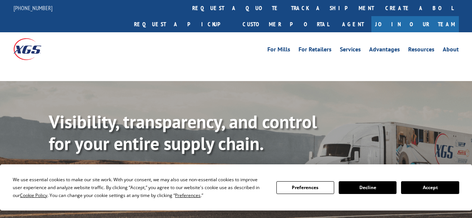  Describe the element at coordinates (286, 24) in the screenshot. I see `a: Customer Portal` at that location.